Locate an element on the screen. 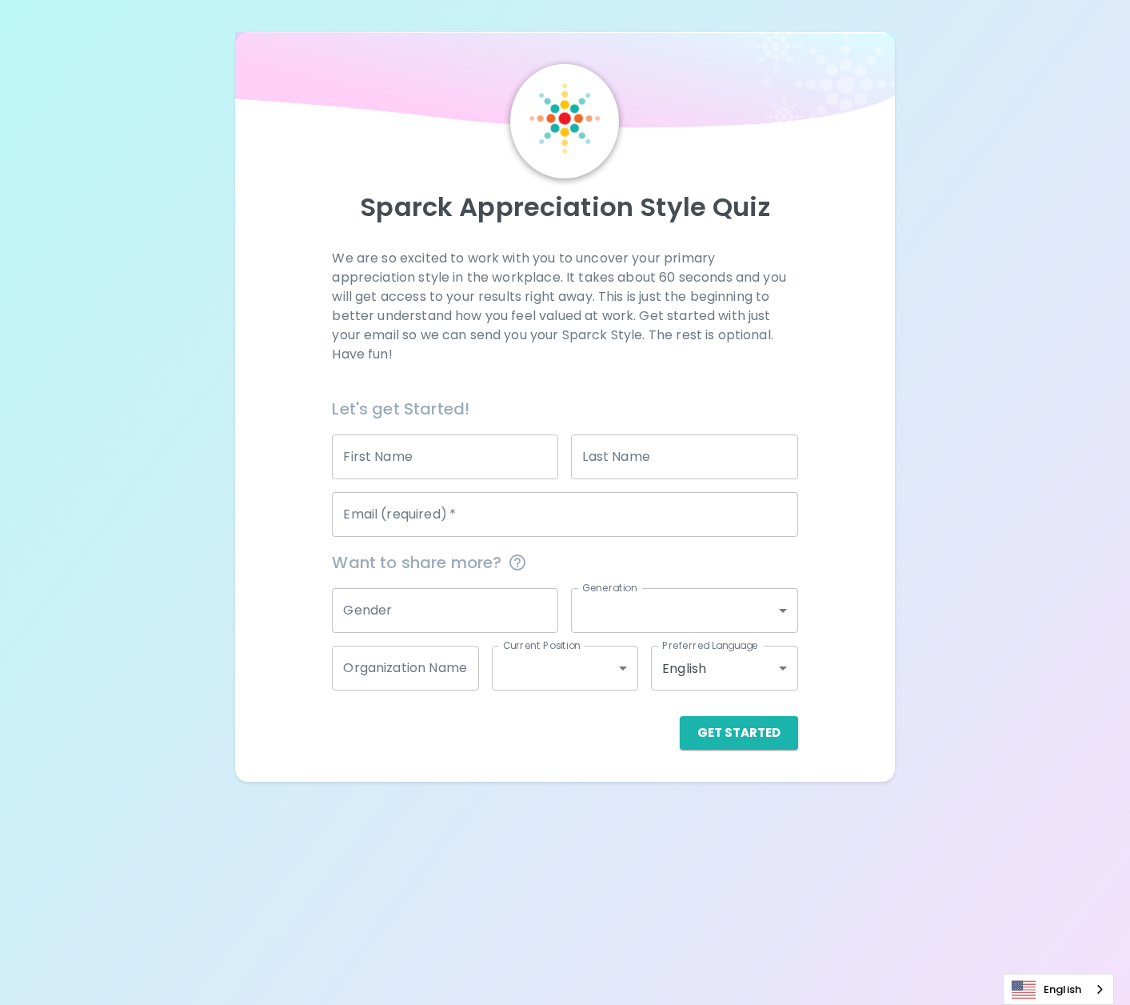 The width and height of the screenshot is (1130, 1005). label: Current Position is located at coordinates (542, 645).